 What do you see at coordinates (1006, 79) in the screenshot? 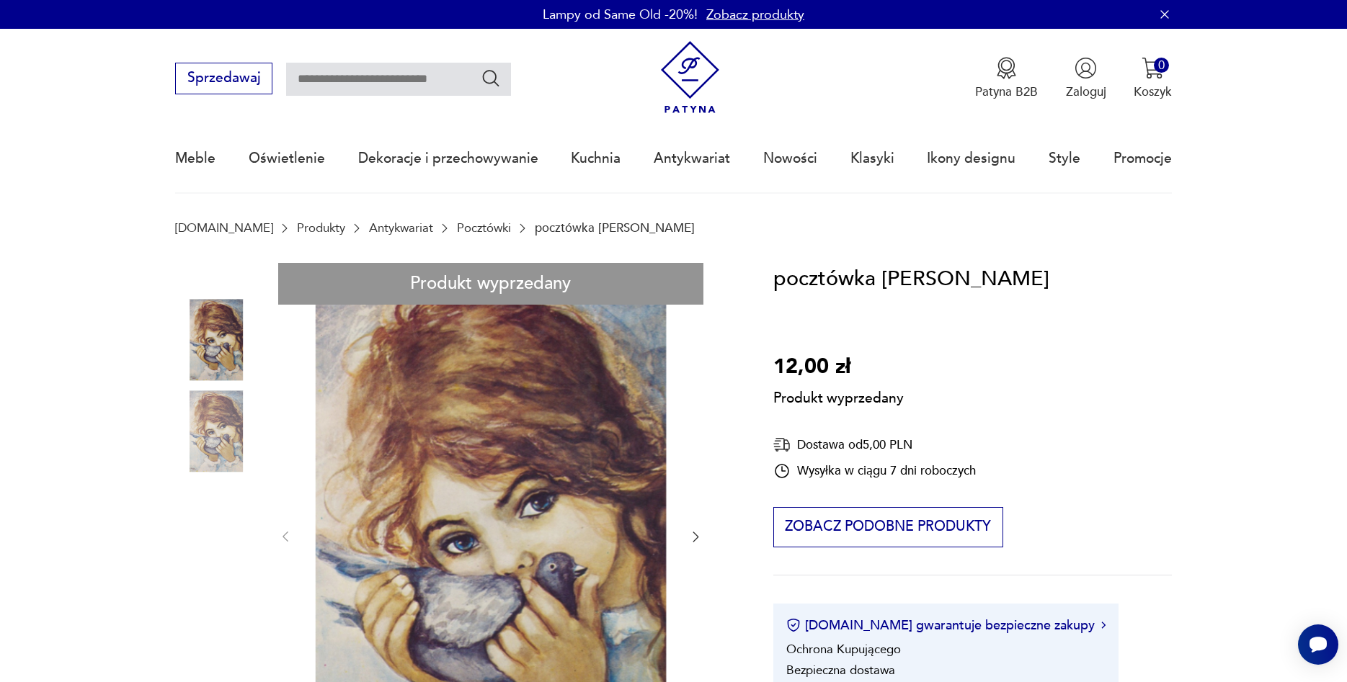
I see `a: Ikona medaluPatyna B2B` at bounding box center [1006, 79].